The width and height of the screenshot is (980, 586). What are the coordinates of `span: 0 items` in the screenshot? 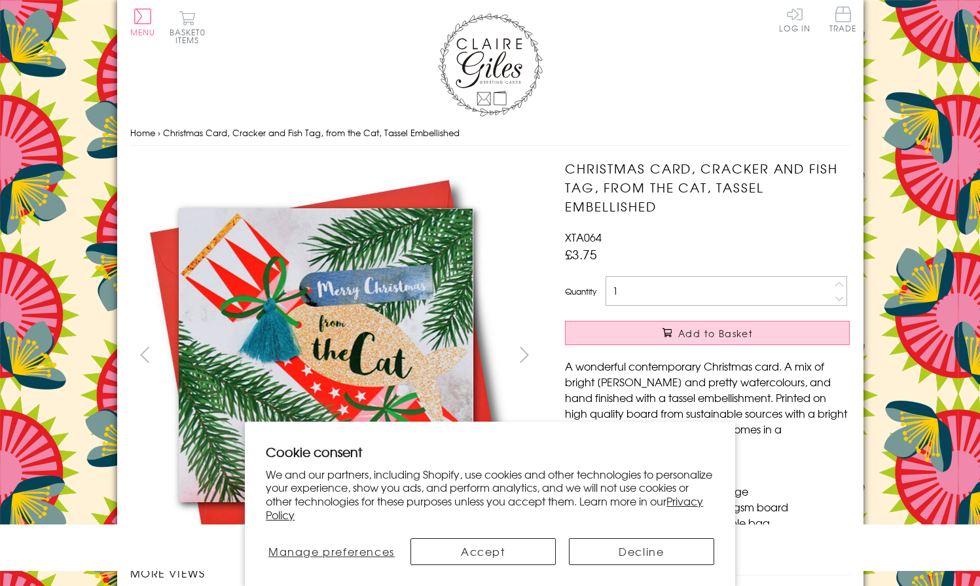 It's located at (190, 36).